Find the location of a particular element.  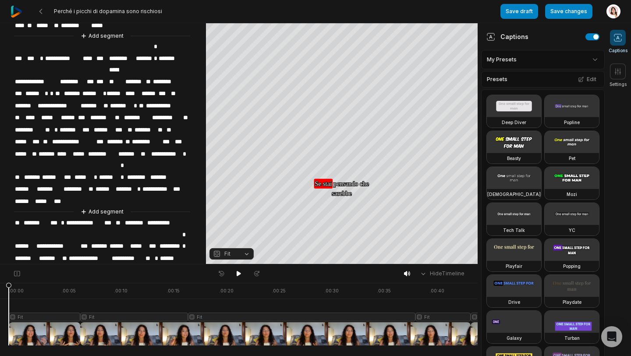

h3: YC is located at coordinates (572, 230).